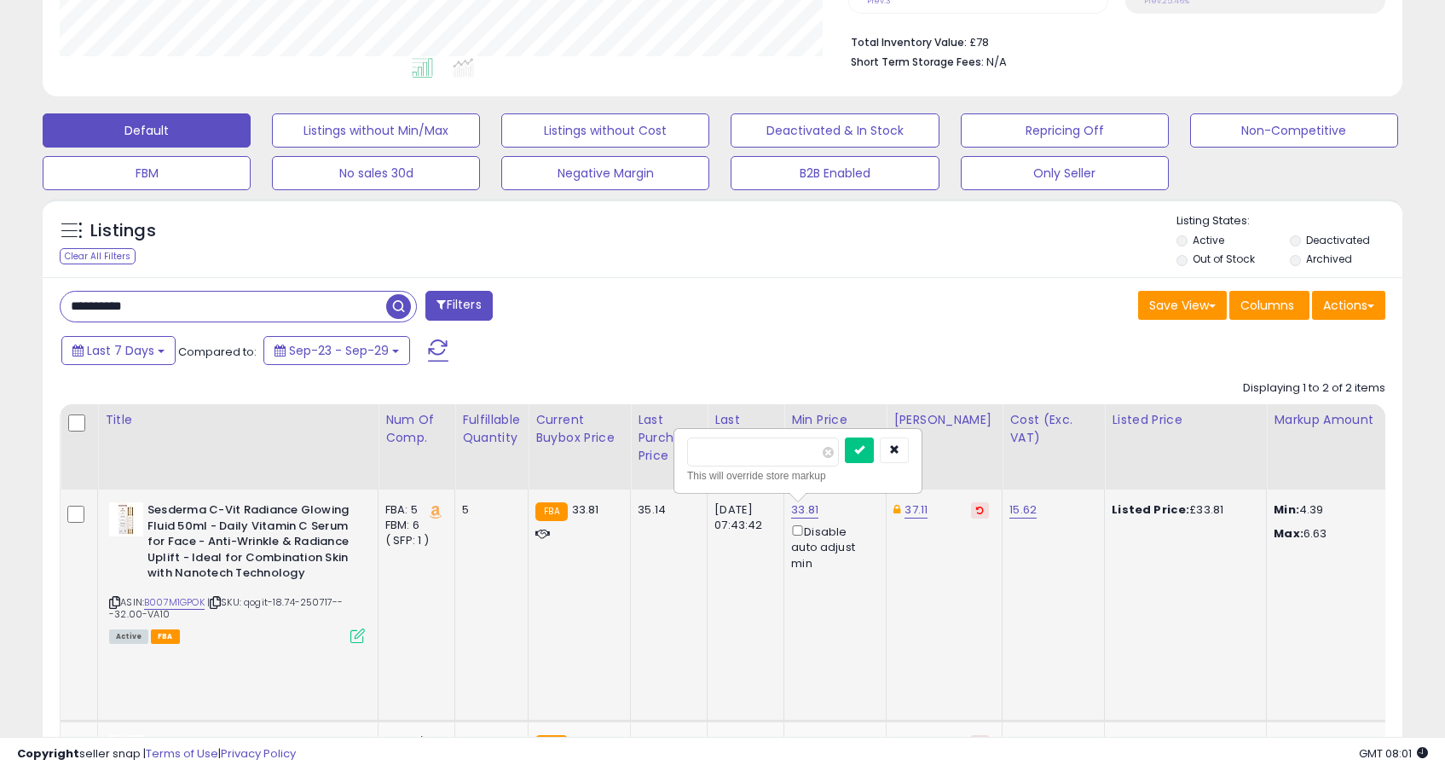 This screenshot has width=1445, height=771. Describe the element at coordinates (605, 173) in the screenshot. I see `button: Negative Margin` at that location.